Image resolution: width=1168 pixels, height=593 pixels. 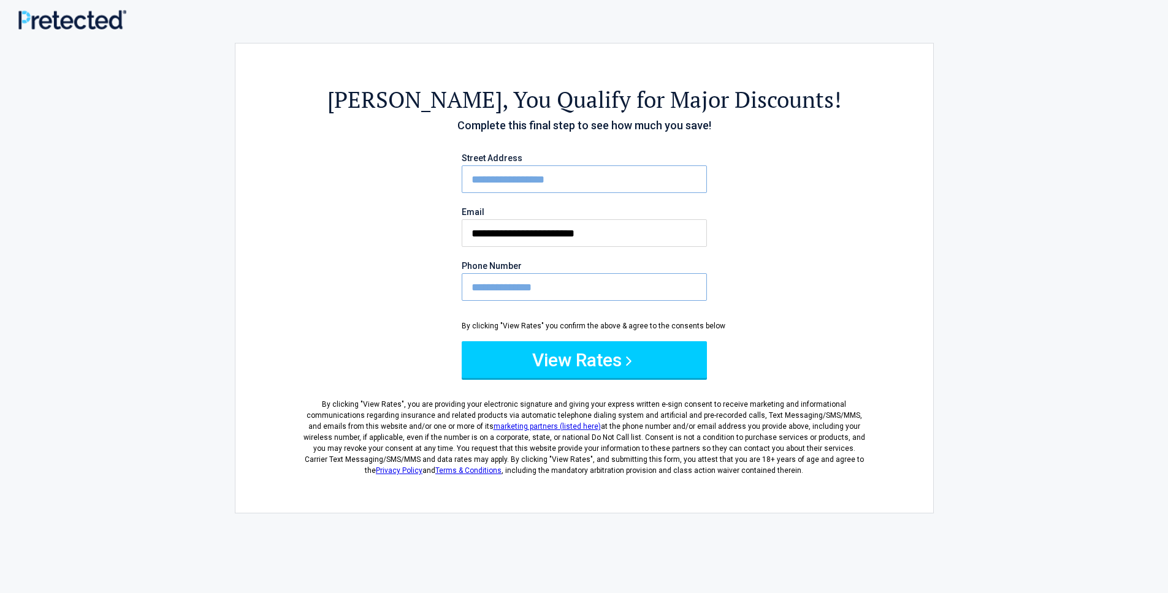 What do you see at coordinates (584, 212) in the screenshot?
I see `label: Email` at bounding box center [584, 212].